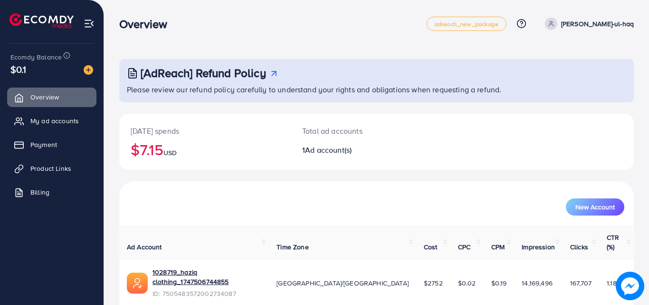 This screenshot has width=649, height=305. Describe the element at coordinates (44, 144) in the screenshot. I see `span: Payment` at that location.